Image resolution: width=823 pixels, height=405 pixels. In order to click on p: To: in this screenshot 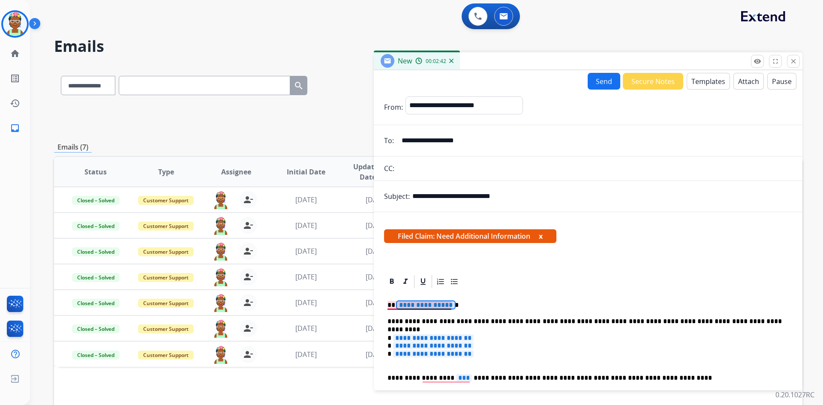, I will do `click(389, 141)`.